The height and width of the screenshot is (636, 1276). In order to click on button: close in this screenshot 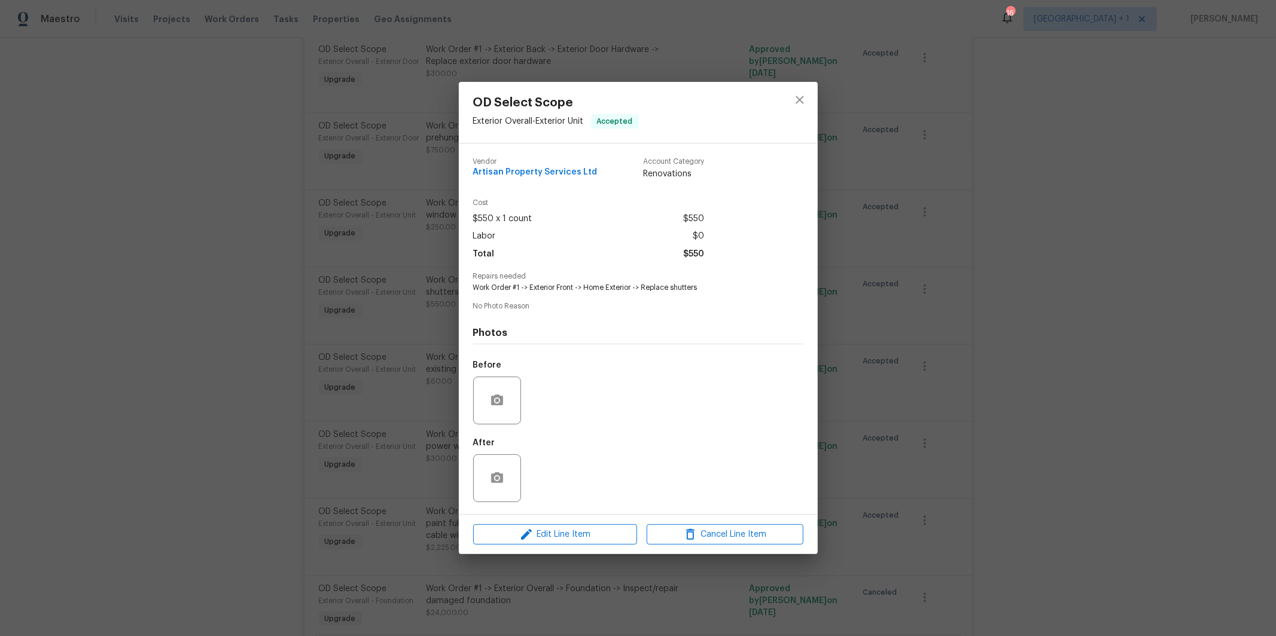, I will do `click(800, 100)`.